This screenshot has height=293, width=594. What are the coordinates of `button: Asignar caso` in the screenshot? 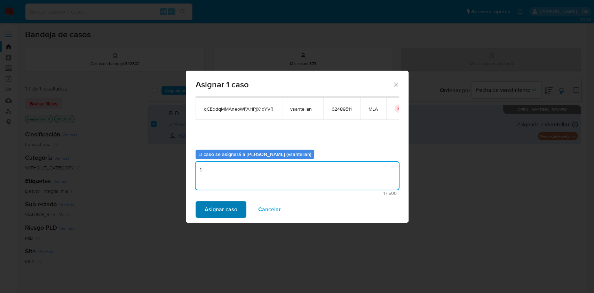 It's located at (221, 209).